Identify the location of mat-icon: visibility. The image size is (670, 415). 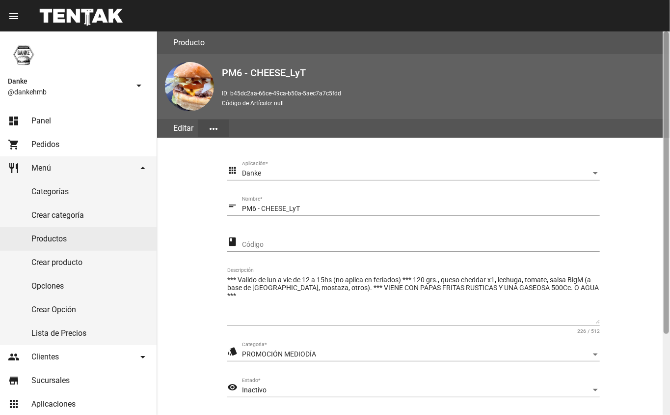
(232, 387).